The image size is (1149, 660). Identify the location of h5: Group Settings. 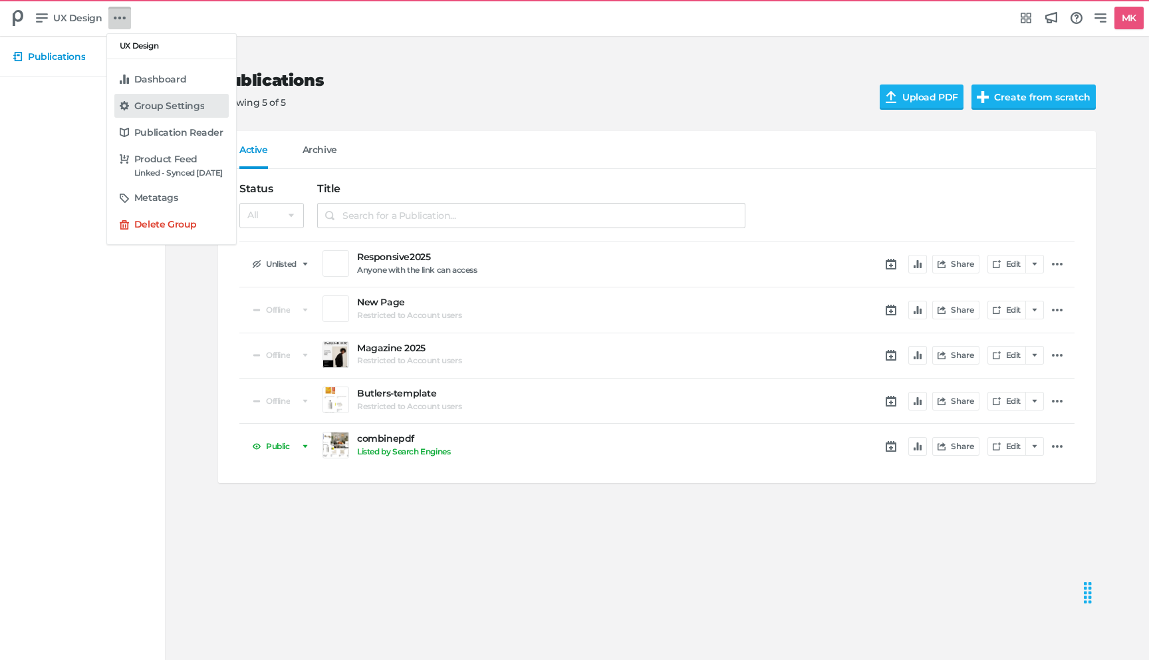
(169, 106).